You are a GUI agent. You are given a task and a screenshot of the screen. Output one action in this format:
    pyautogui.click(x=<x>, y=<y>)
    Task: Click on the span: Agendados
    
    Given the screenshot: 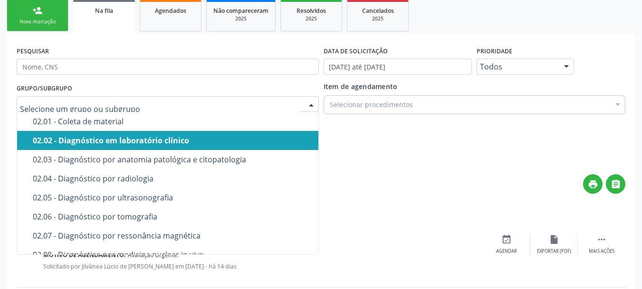 What is the action you would take?
    pyautogui.click(x=171, y=10)
    